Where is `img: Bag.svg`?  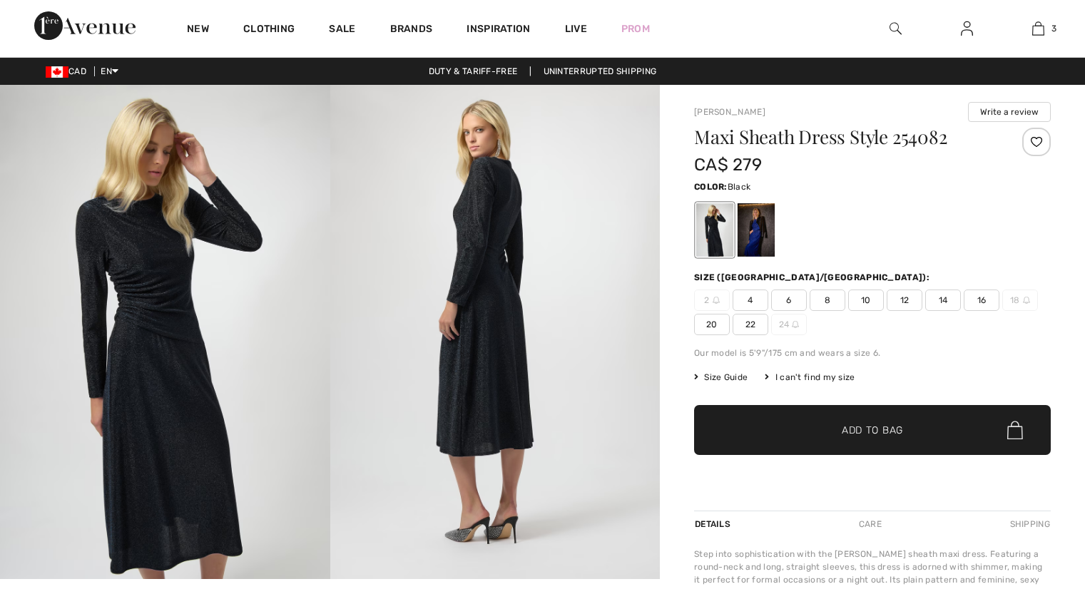 img: Bag.svg is located at coordinates (1015, 430).